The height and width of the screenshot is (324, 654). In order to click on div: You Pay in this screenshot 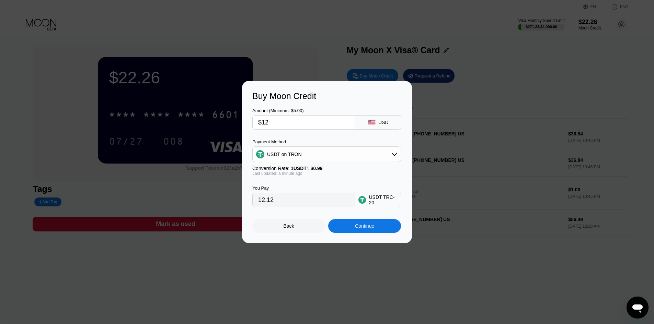, I will do `click(303, 188)`.